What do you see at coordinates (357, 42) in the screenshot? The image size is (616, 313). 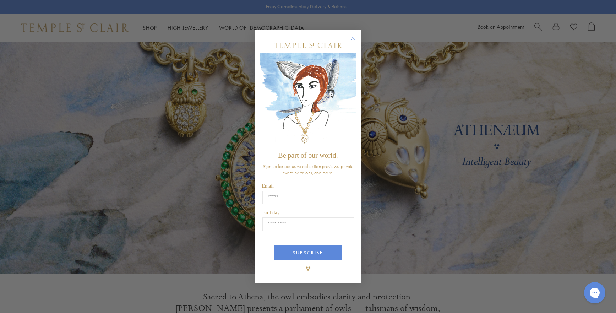 I see `button: Close dialog` at bounding box center [357, 42].